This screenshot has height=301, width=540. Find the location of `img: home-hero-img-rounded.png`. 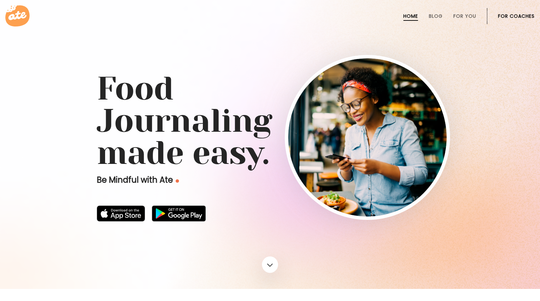

img: home-hero-img-rounded.png is located at coordinates (367, 138).